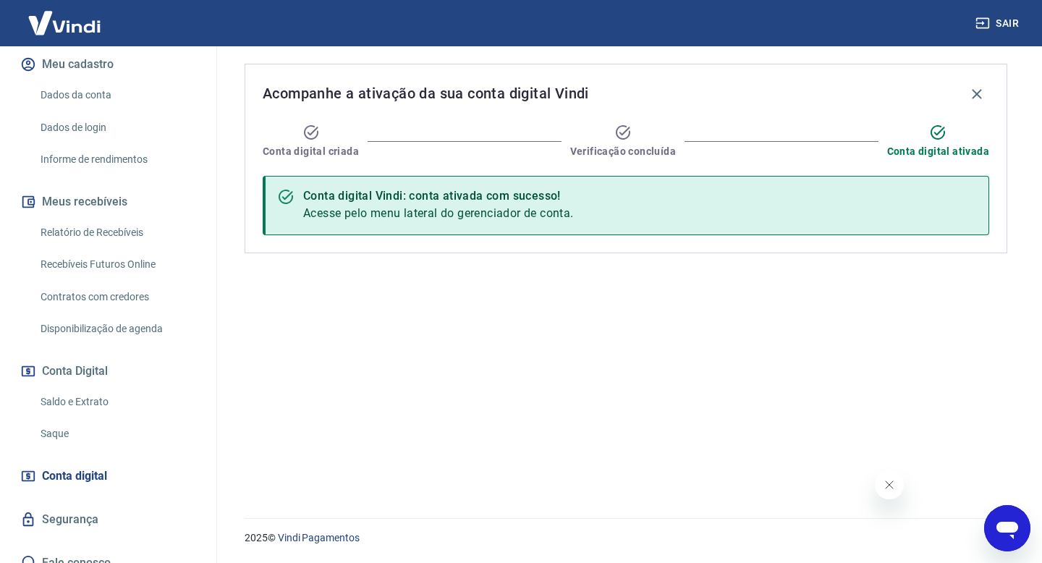 The height and width of the screenshot is (563, 1042). I want to click on a: Informe de rendimentos, so click(116, 159).